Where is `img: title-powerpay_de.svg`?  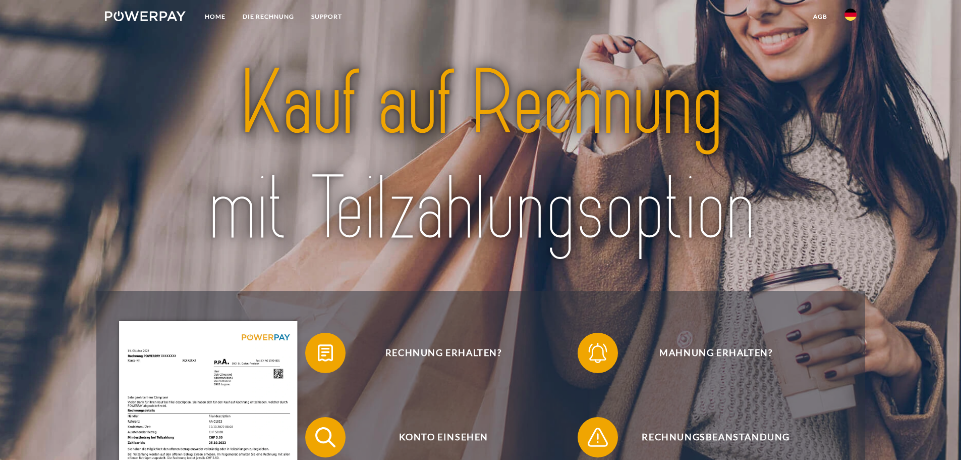
img: title-powerpay_de.svg is located at coordinates (480, 156).